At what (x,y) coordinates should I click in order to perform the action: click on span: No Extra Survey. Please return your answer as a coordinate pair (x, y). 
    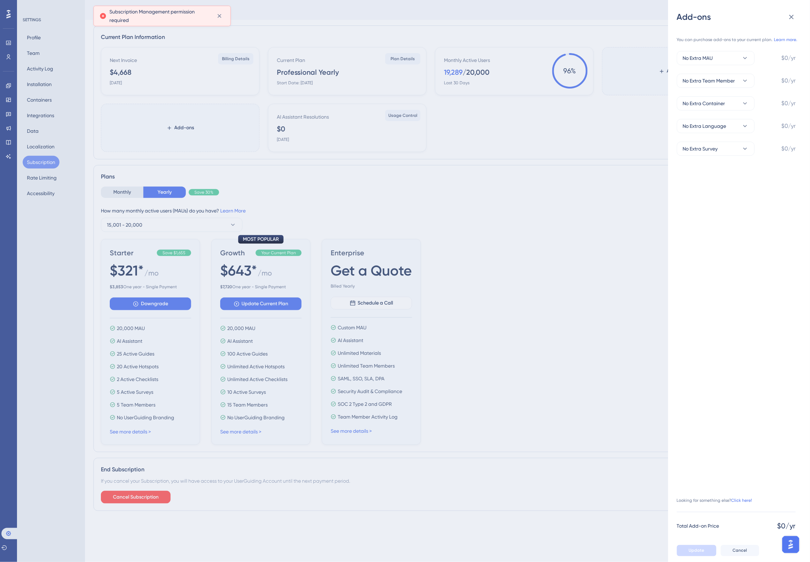
    Looking at the image, I should click on (700, 149).